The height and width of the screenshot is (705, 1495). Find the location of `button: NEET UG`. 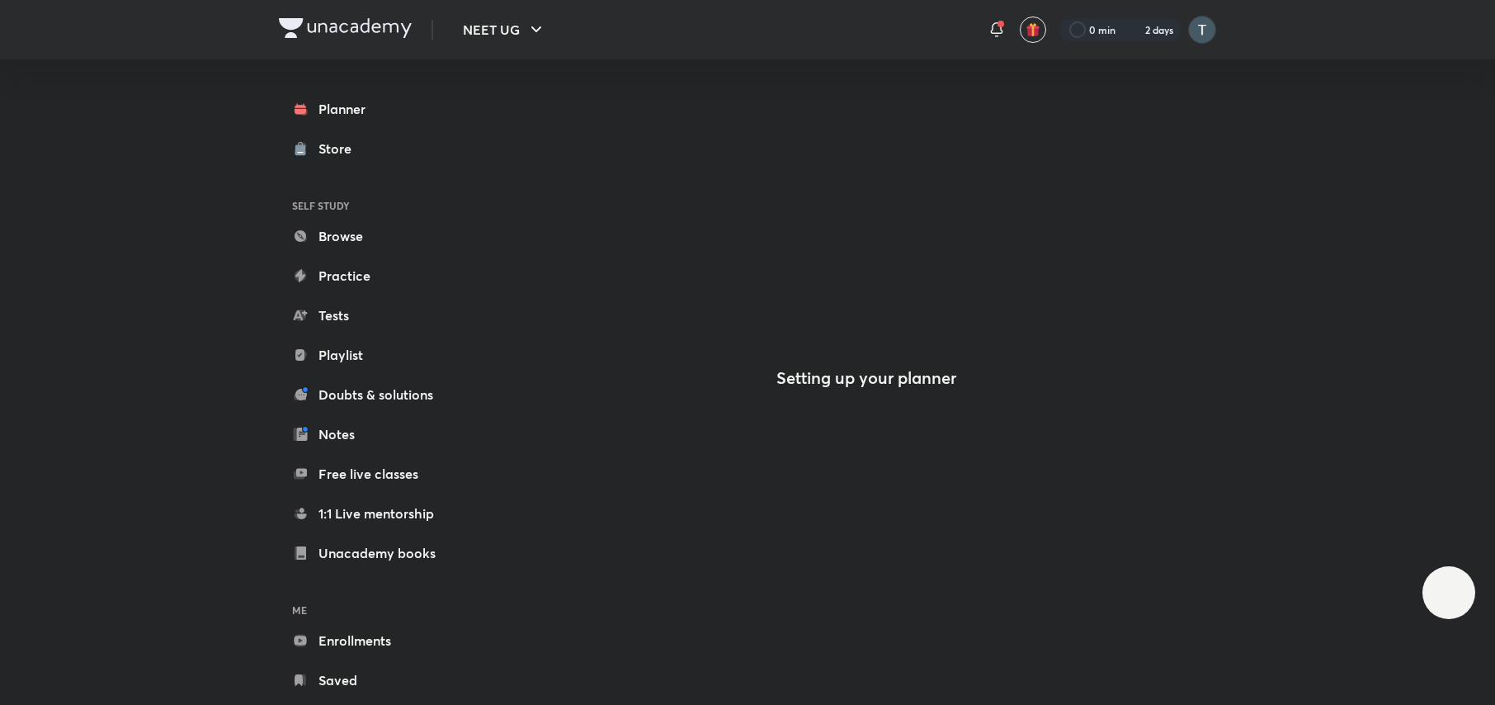

button: NEET UG is located at coordinates (504, 30).